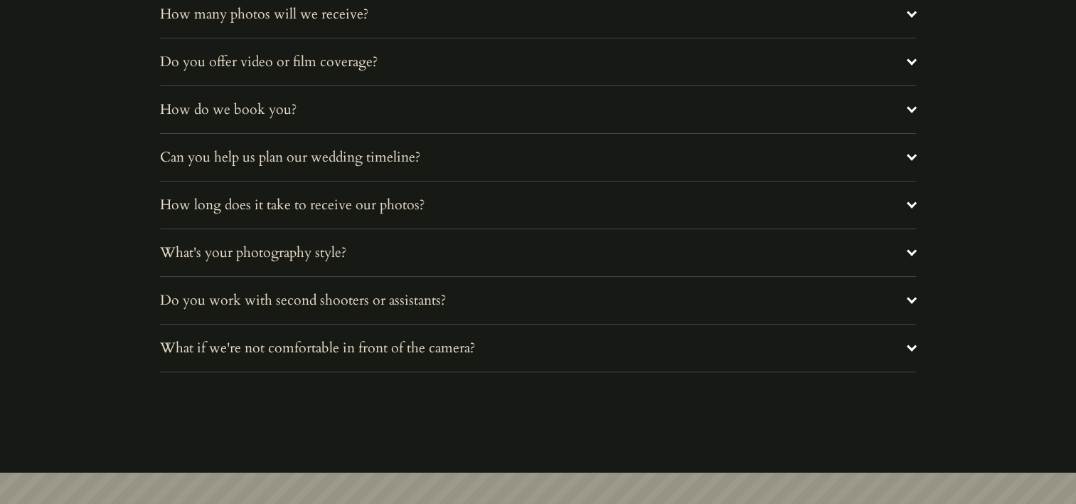 The width and height of the screenshot is (1076, 504). What do you see at coordinates (539, 253) in the screenshot?
I see `button: What's your photography style?` at bounding box center [539, 253].